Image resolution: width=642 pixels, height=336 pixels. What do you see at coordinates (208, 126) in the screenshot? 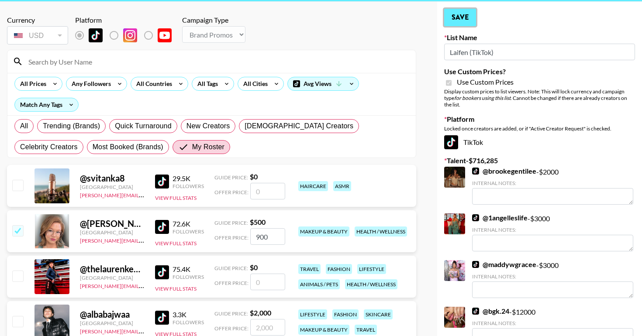
I see `span: New Creators` at bounding box center [208, 126].